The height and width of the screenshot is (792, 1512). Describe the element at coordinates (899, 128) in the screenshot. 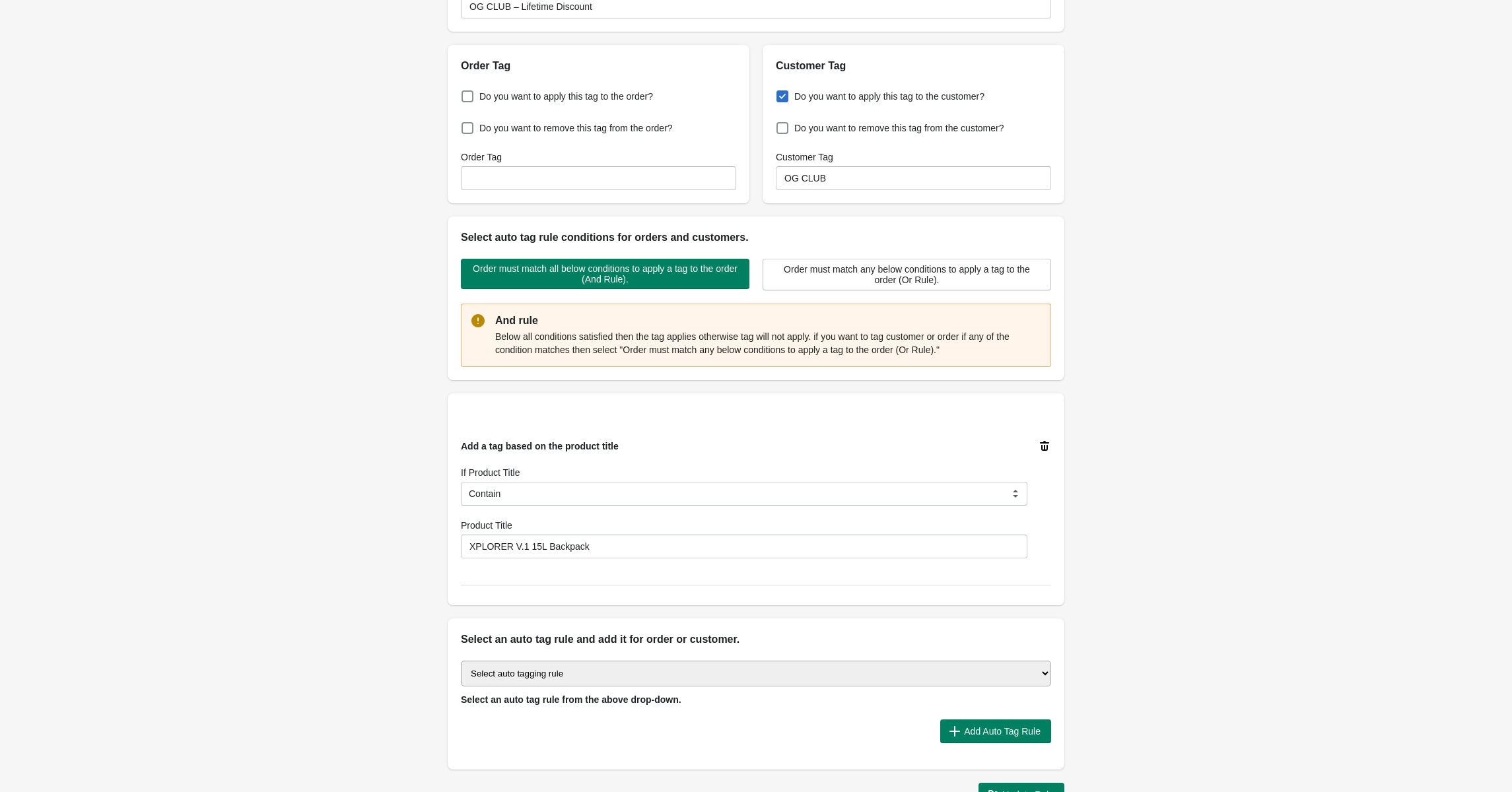

I see `span: Do you want to remove this tag from the customer?` at that location.